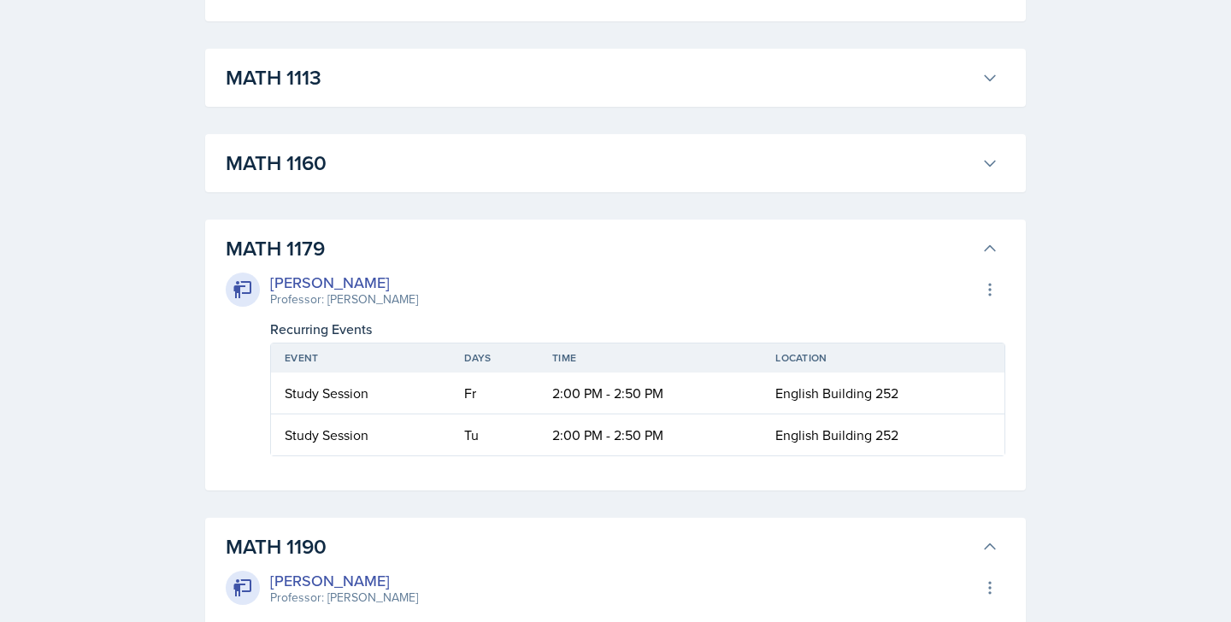 The width and height of the screenshot is (1231, 622). I want to click on div: Recurring Events, so click(638, 329).